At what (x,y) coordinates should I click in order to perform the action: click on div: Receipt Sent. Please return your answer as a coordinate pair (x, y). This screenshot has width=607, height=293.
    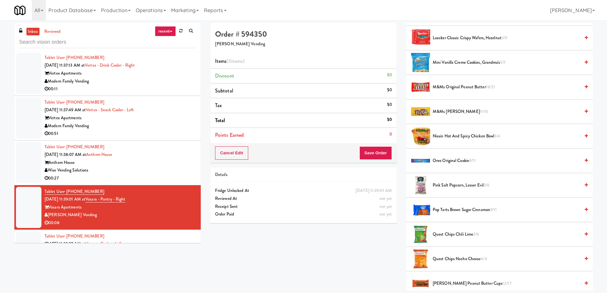
    Looking at the image, I should click on (303, 206).